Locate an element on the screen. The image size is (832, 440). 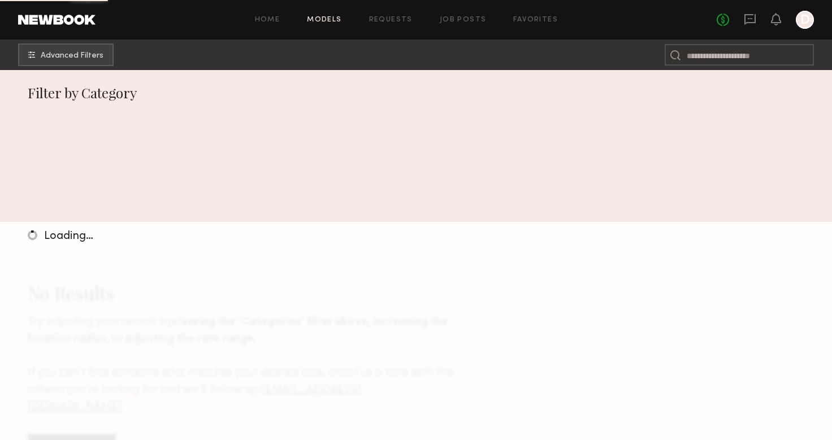
a: Models is located at coordinates (324, 20).